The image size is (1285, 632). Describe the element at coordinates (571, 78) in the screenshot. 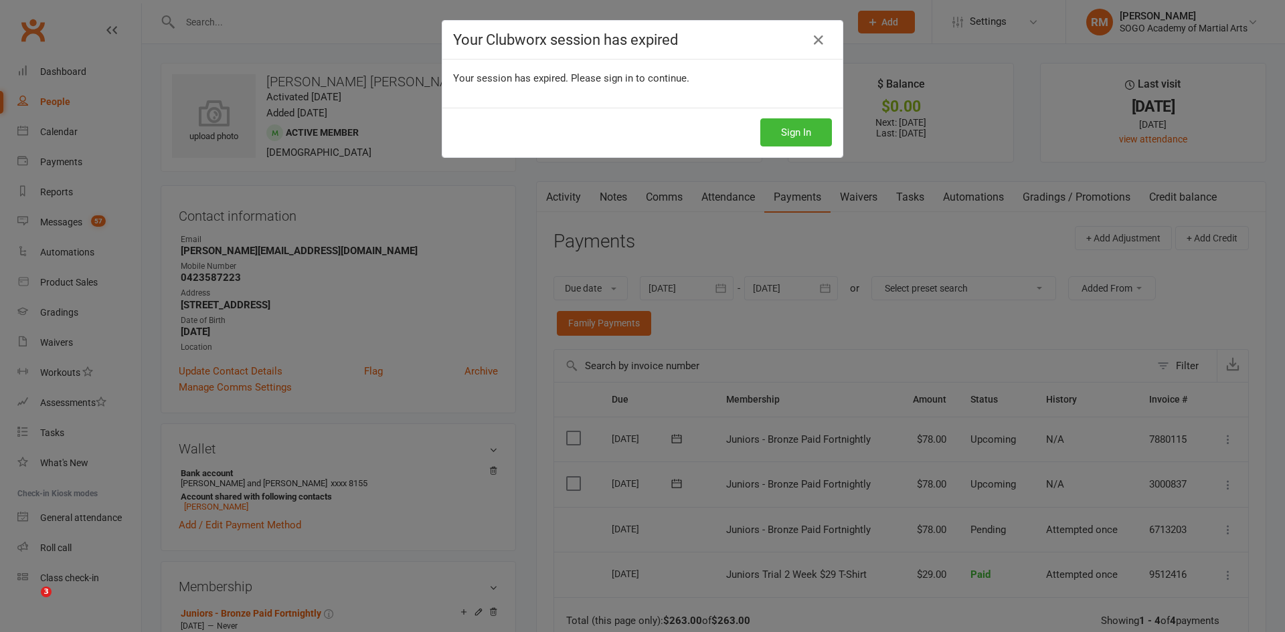

I see `span: Your session has expired. Please sign in to continue.` at that location.